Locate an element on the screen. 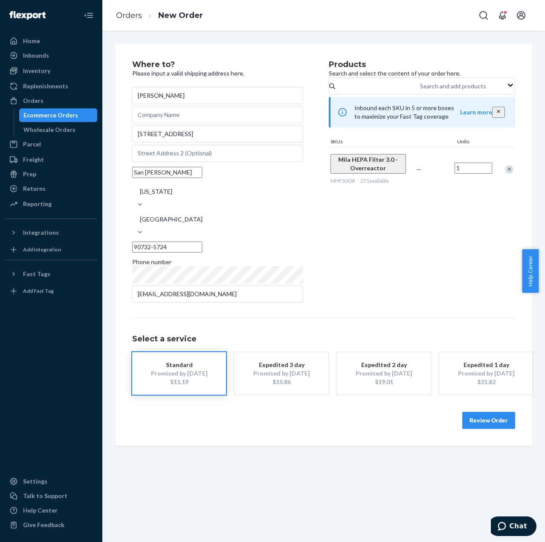 The width and height of the screenshot is (545, 542). div: Integrations is located at coordinates (41, 232).